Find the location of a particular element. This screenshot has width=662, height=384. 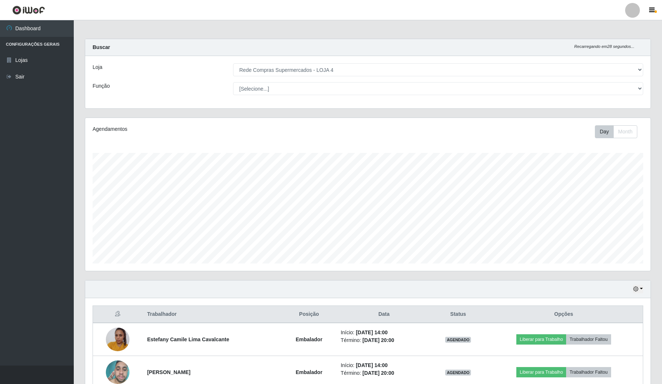

div: Agendamentos is located at coordinates (204, 129).